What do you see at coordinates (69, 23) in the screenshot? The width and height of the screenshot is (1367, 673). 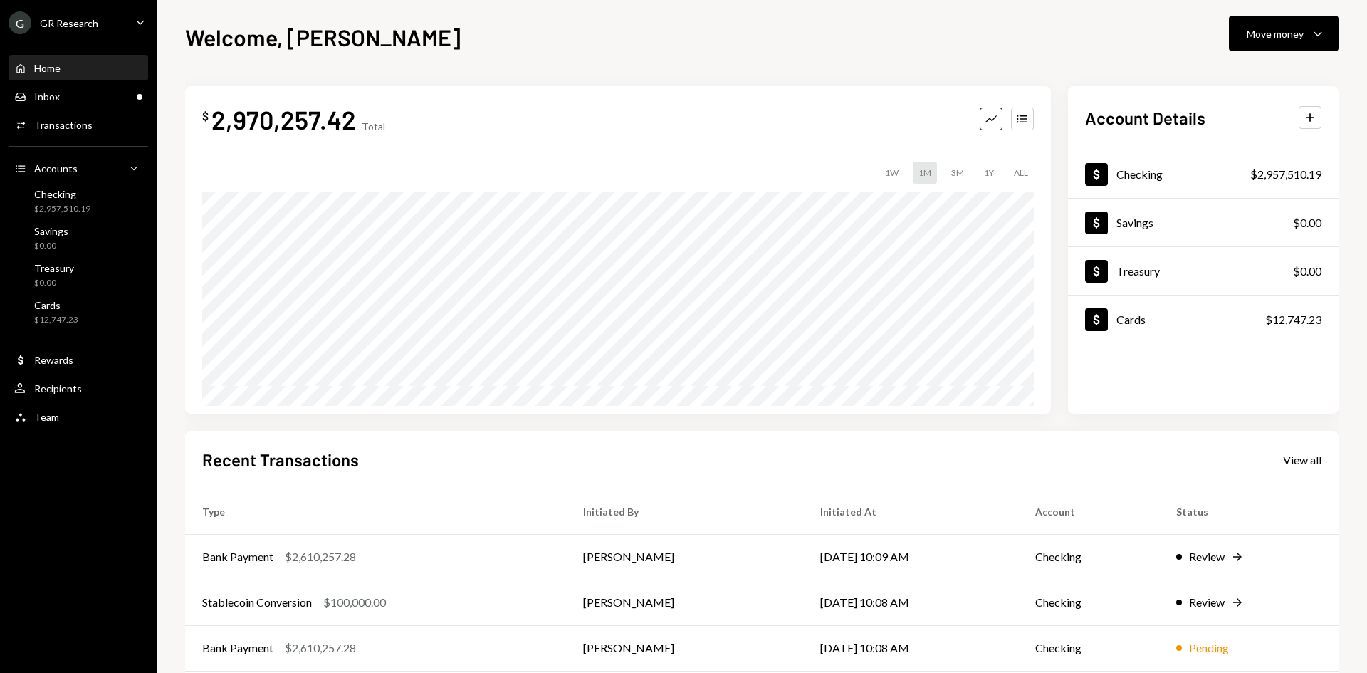 I see `div: GR Research` at bounding box center [69, 23].